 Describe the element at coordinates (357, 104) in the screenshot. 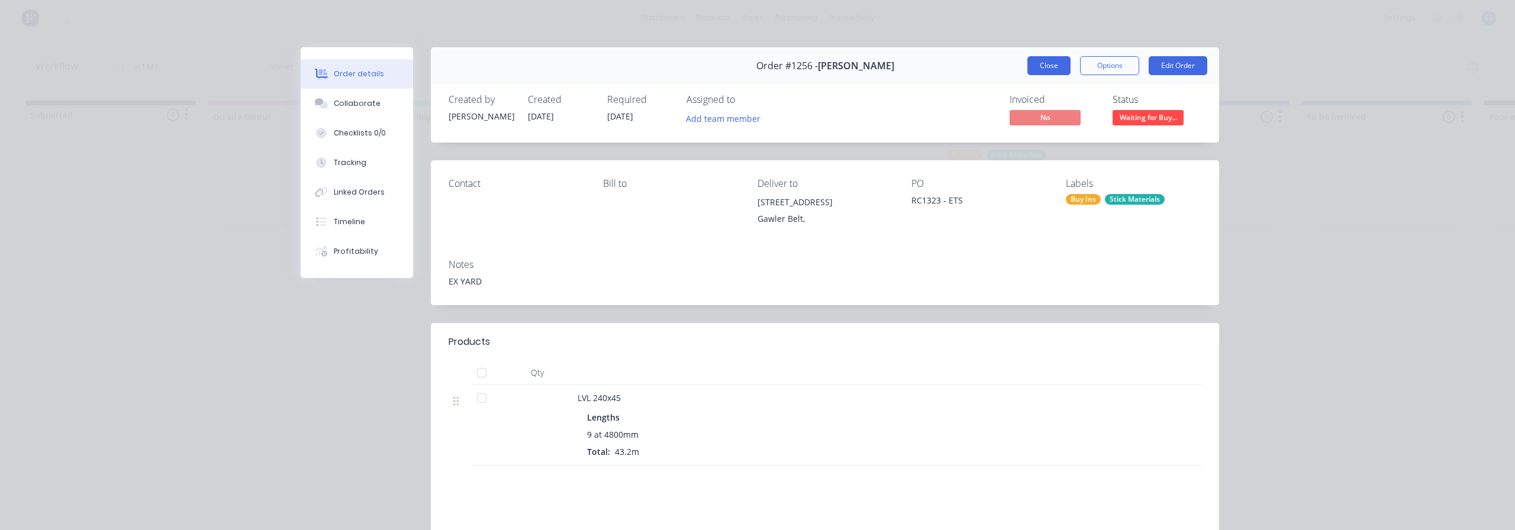

I see `button: Collaborate` at that location.